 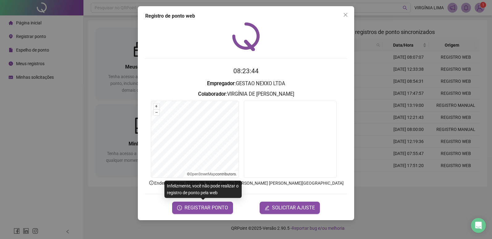 I want to click on li: © contributors., so click(x=212, y=174).